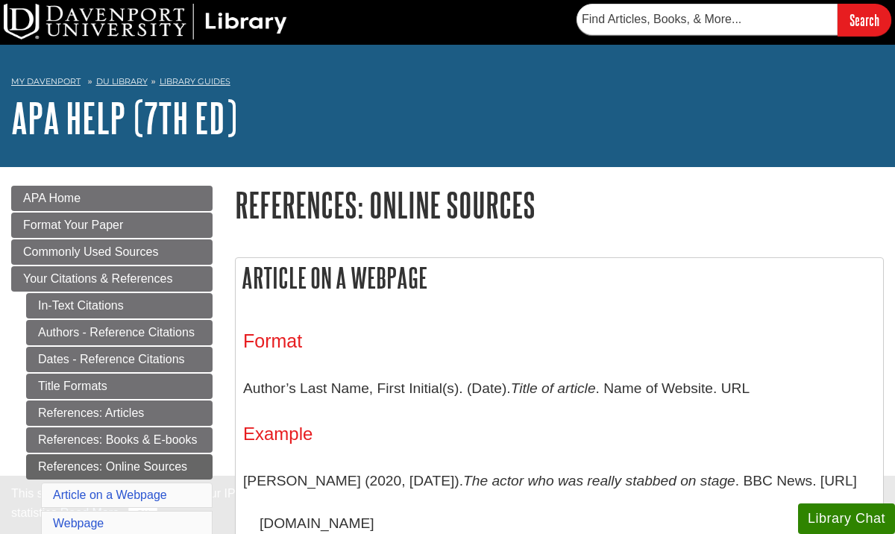  Describe the element at coordinates (559, 389) in the screenshot. I see `p: Author’s Last Name, First Initial(s). (Date). . Name of Website. URL` at that location.